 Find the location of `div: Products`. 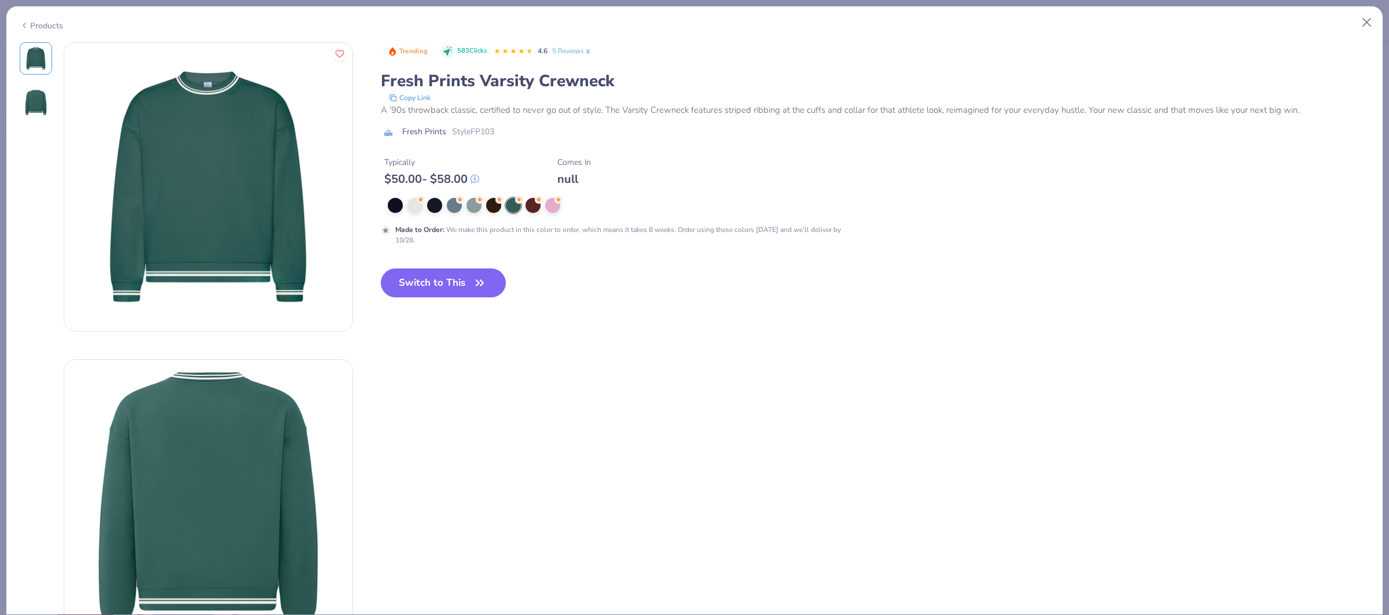

div: Products is located at coordinates (41, 25).